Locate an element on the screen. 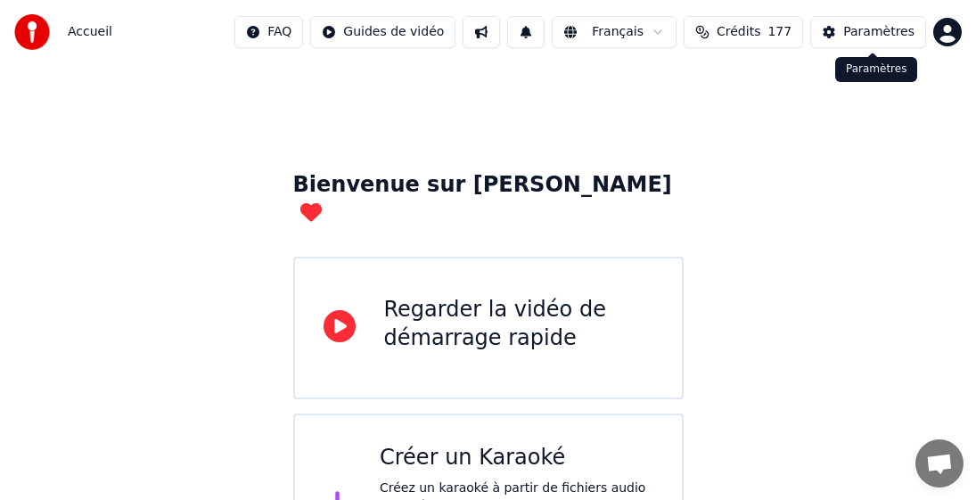 Image resolution: width=976 pixels, height=500 pixels. span: Crédits is located at coordinates (738, 32).